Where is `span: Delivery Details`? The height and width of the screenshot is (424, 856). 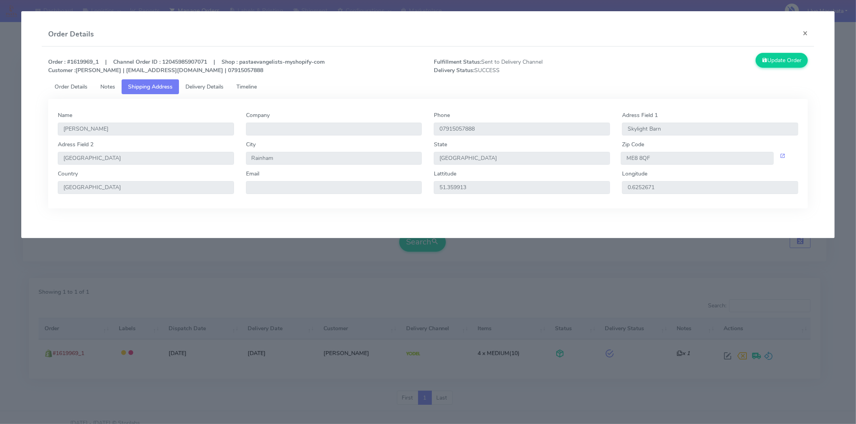 span: Delivery Details is located at coordinates (204, 87).